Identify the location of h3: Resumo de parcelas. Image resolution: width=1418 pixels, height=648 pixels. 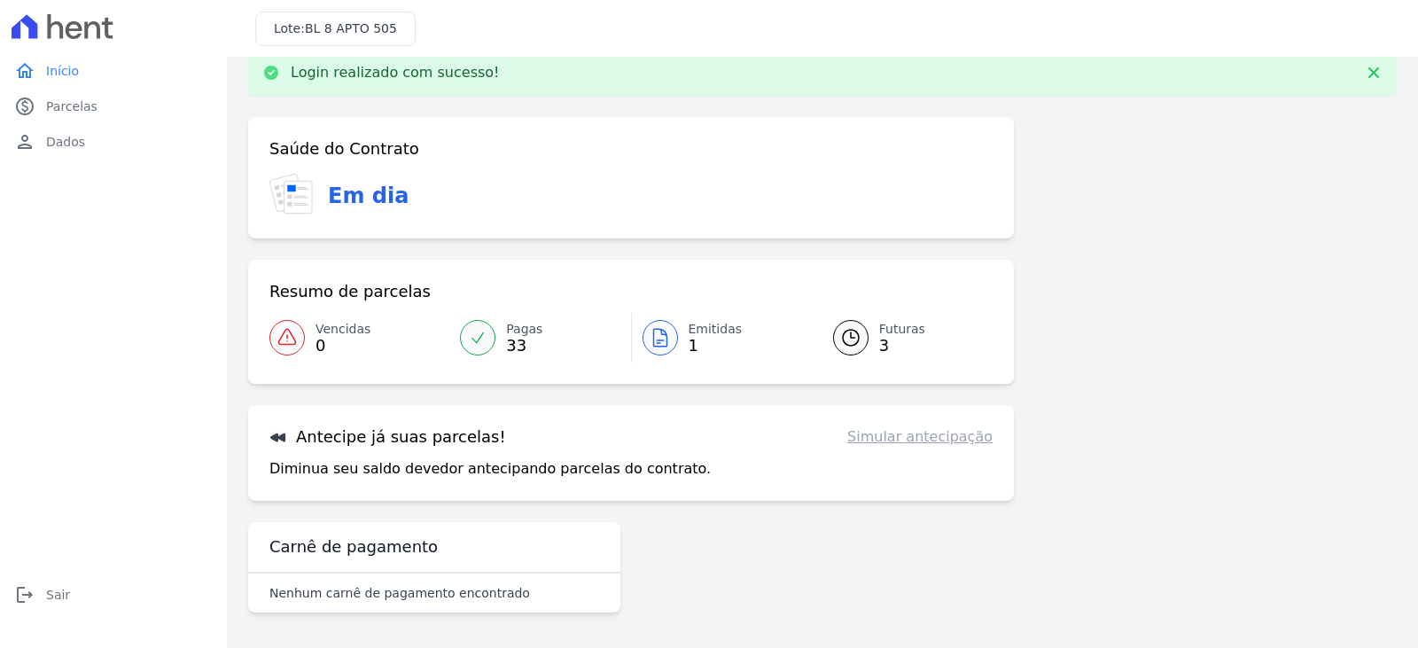
(350, 292).